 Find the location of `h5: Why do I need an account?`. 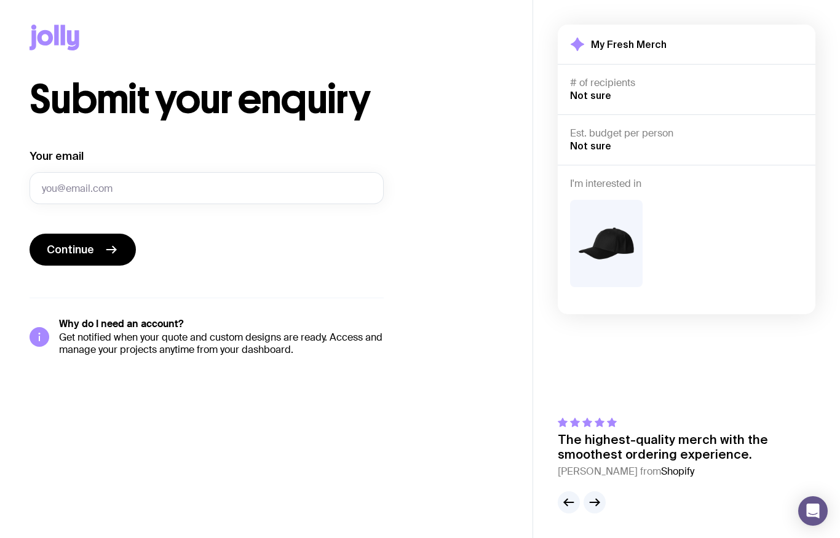

h5: Why do I need an account? is located at coordinates (221, 324).